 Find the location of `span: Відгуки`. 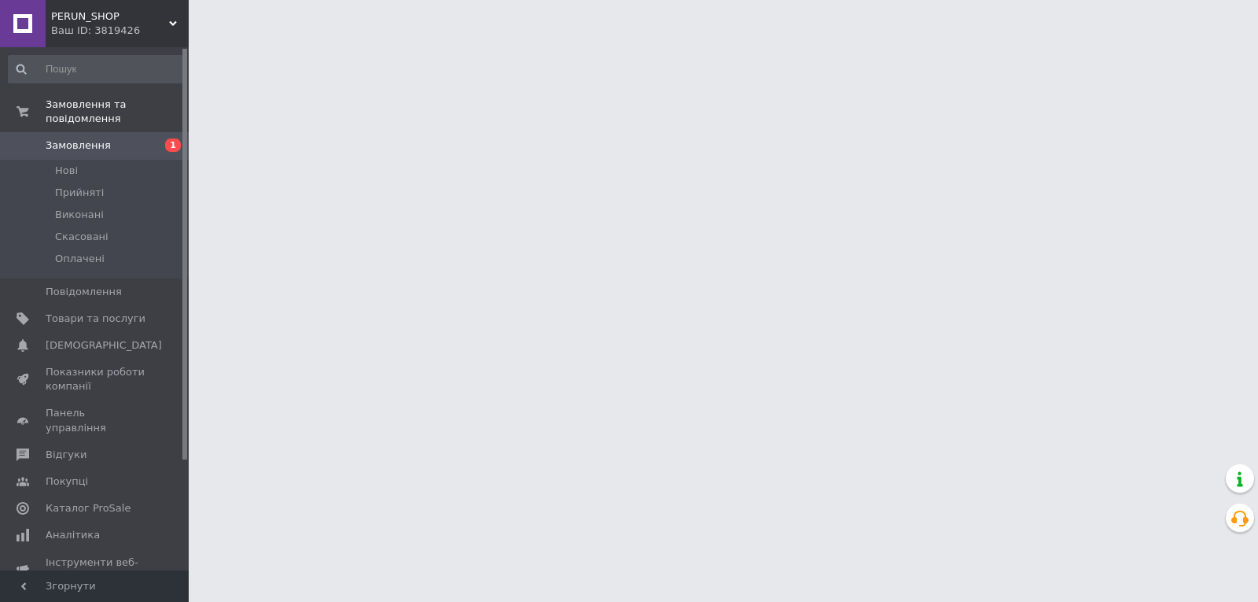

span: Відгуки is located at coordinates (66, 455).